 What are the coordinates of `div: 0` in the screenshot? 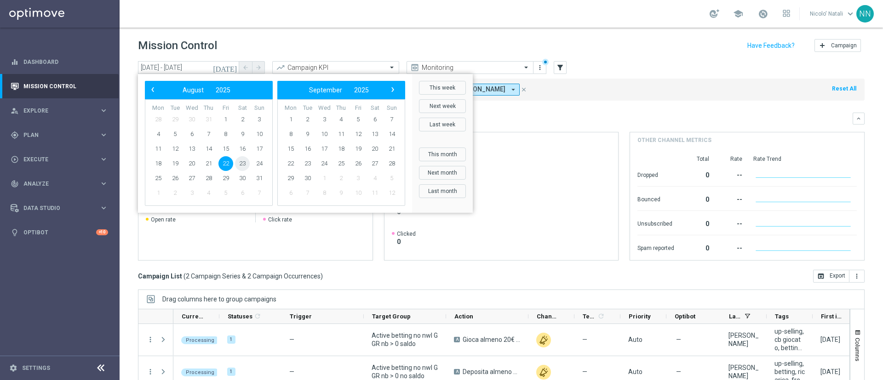 It's located at (697, 174).